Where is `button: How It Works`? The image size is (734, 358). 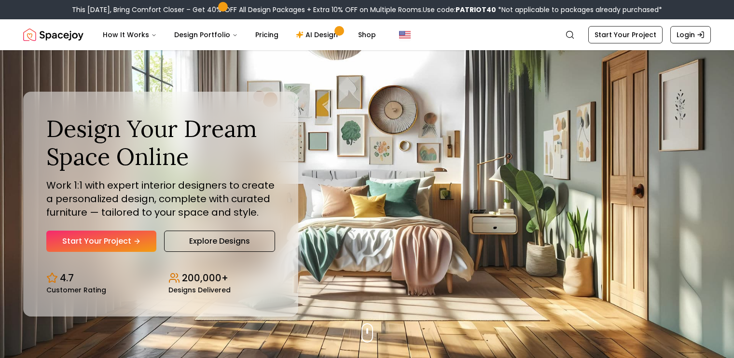 button: How It Works is located at coordinates (130, 35).